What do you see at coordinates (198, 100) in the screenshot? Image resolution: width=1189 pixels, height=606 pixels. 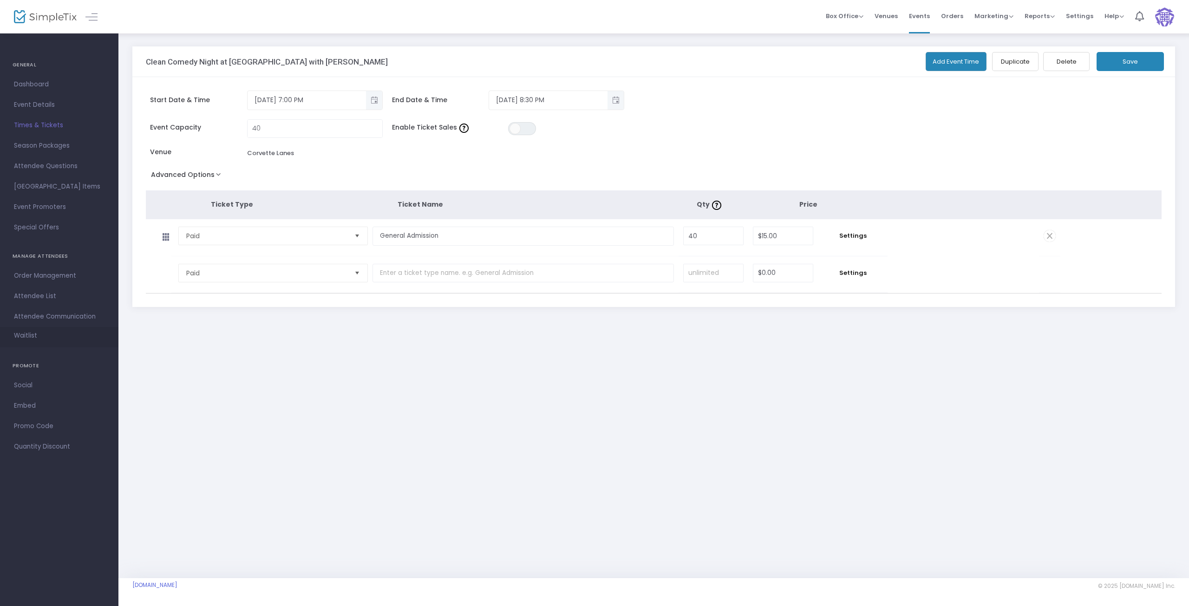 I see `span: Start Date & Time` at bounding box center [198, 100].